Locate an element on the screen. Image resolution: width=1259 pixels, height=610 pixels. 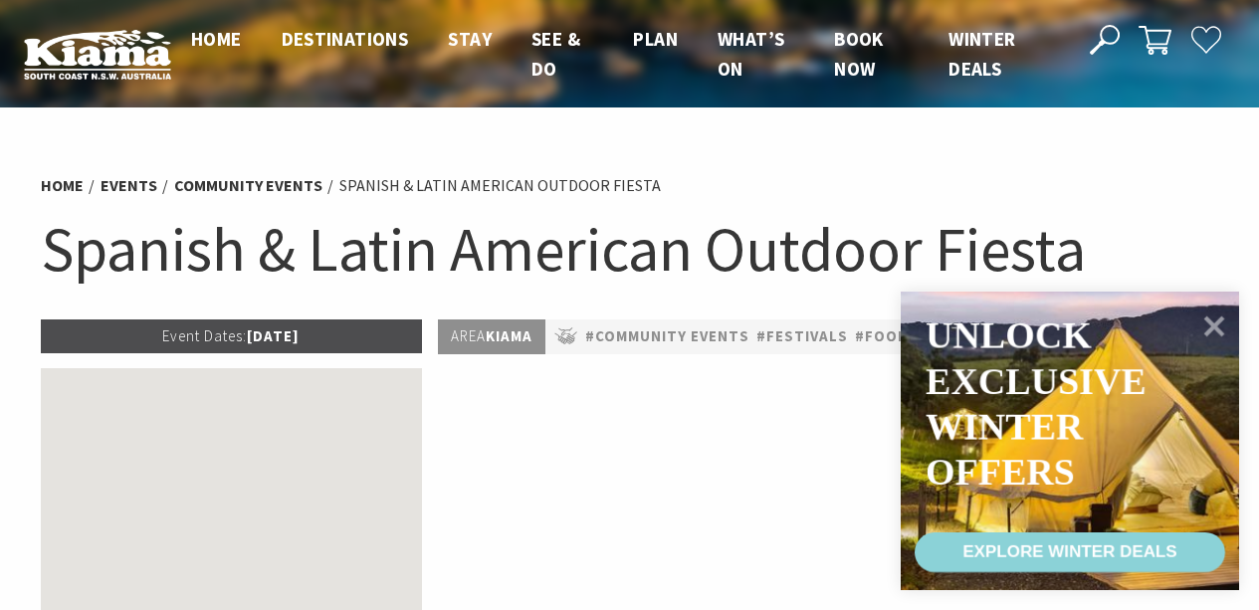
a: EXPLORE WINTER DEALS is located at coordinates (1070, 552).